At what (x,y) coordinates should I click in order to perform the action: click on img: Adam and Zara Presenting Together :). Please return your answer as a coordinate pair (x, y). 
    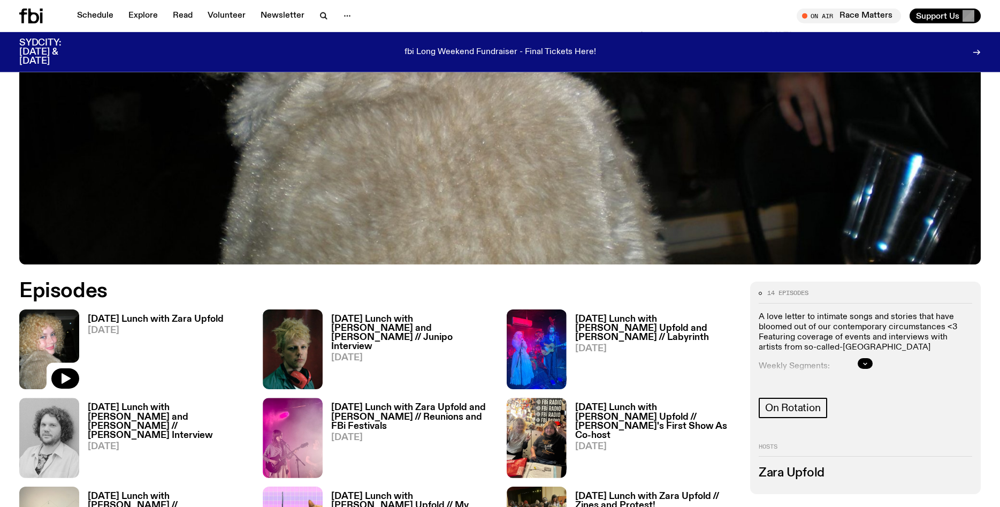
    Looking at the image, I should click on (537, 437).